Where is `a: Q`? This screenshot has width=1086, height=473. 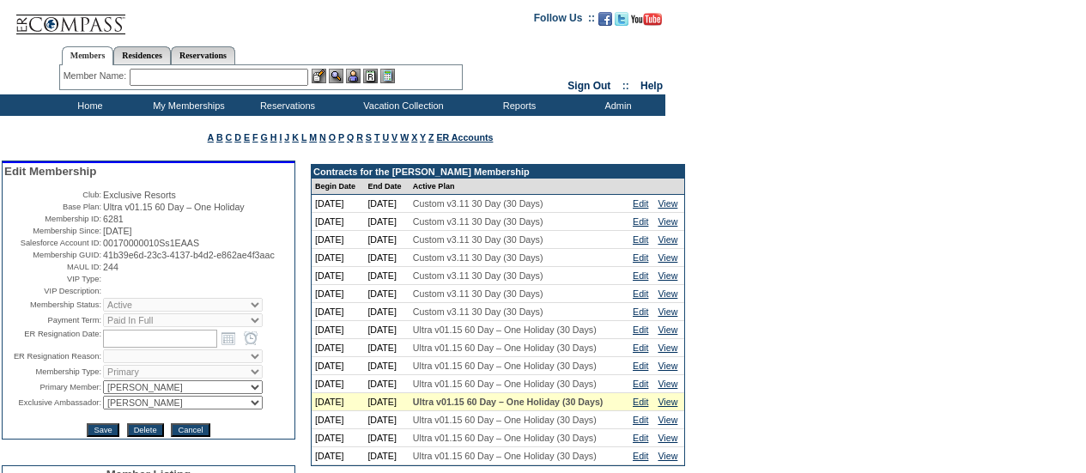 a: Q is located at coordinates (350, 137).